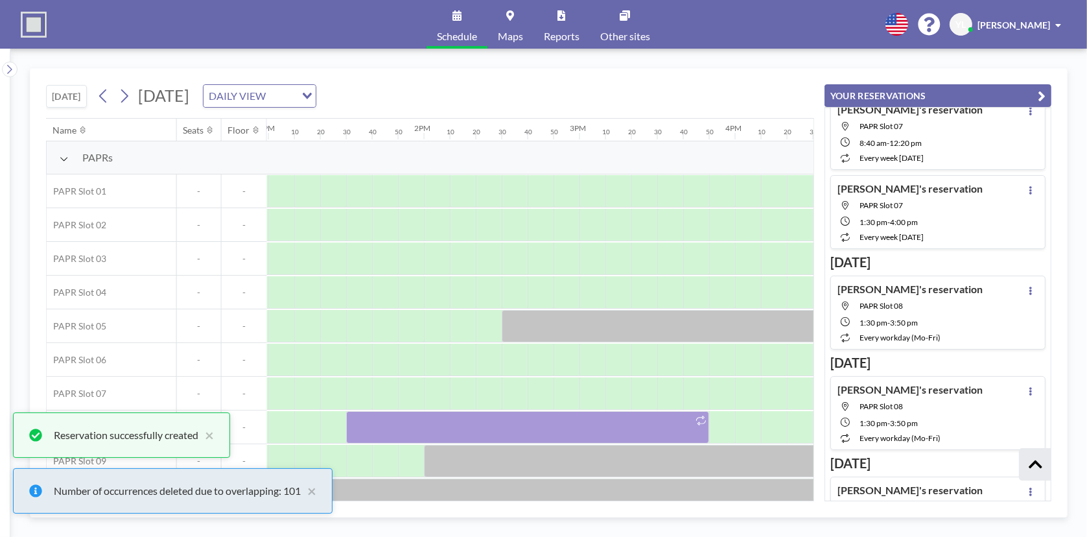  Describe the element at coordinates (282, 96) in the screenshot. I see `input: Search for option` at that location.